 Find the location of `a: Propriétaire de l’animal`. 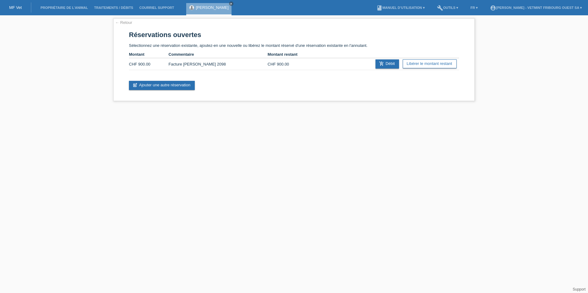

a: Propriétaire de l’animal is located at coordinates (64, 8).